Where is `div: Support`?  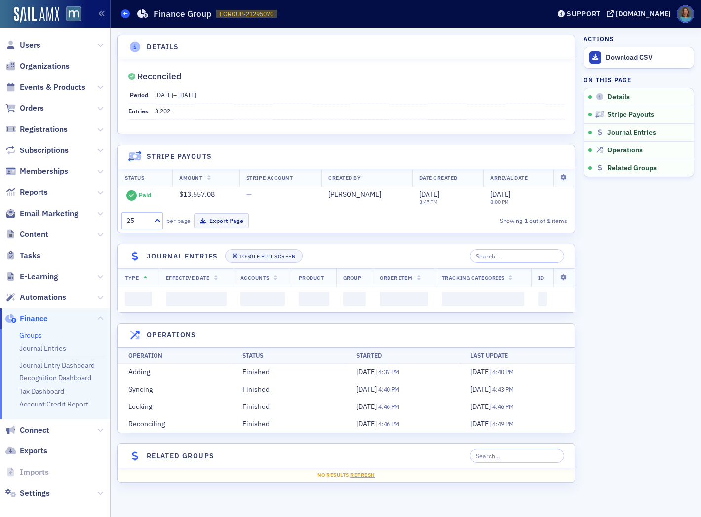 div: Support is located at coordinates (584, 14).